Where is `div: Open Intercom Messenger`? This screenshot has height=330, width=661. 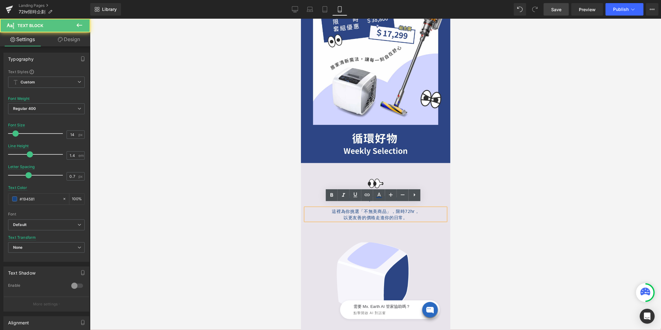 div: Open Intercom Messenger is located at coordinates (647, 316).